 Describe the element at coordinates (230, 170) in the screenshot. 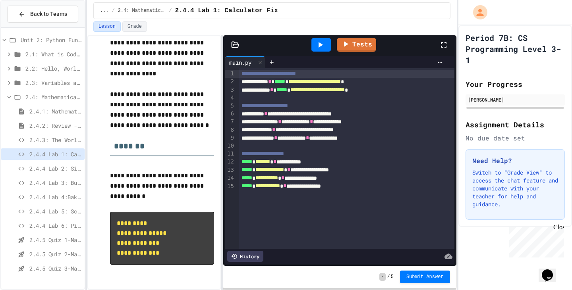

I see `div: 13` at that location.